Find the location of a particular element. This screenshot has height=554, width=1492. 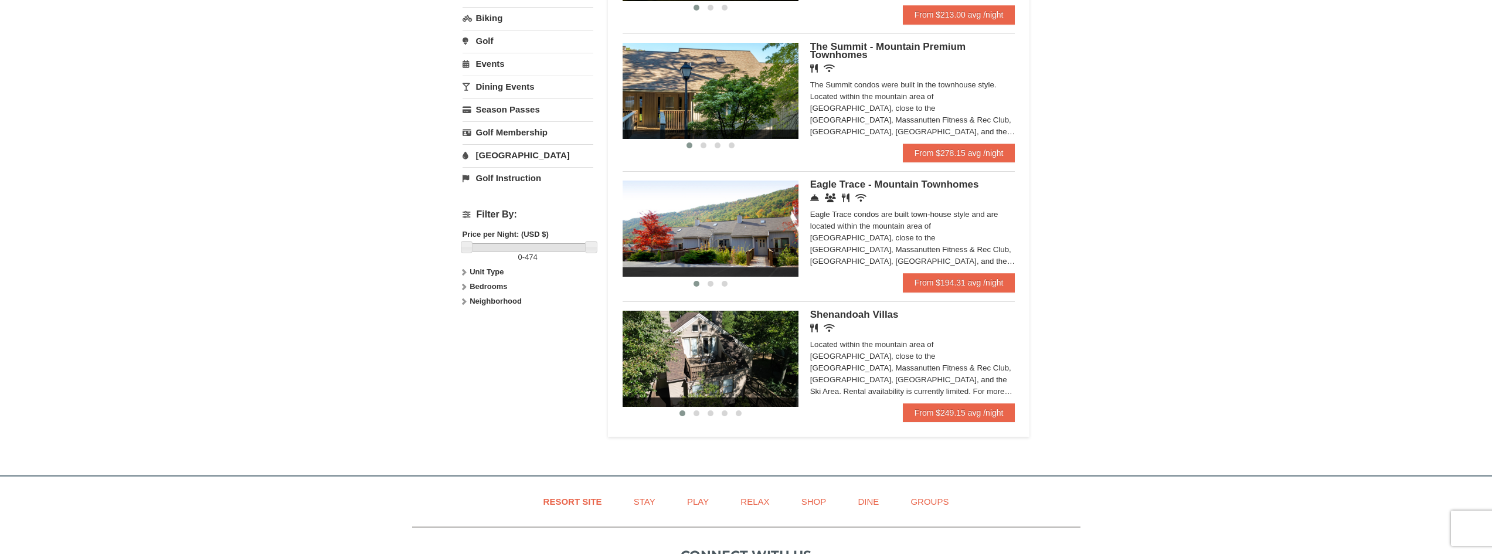

span: Shenandoah Villas is located at coordinates (854, 314).